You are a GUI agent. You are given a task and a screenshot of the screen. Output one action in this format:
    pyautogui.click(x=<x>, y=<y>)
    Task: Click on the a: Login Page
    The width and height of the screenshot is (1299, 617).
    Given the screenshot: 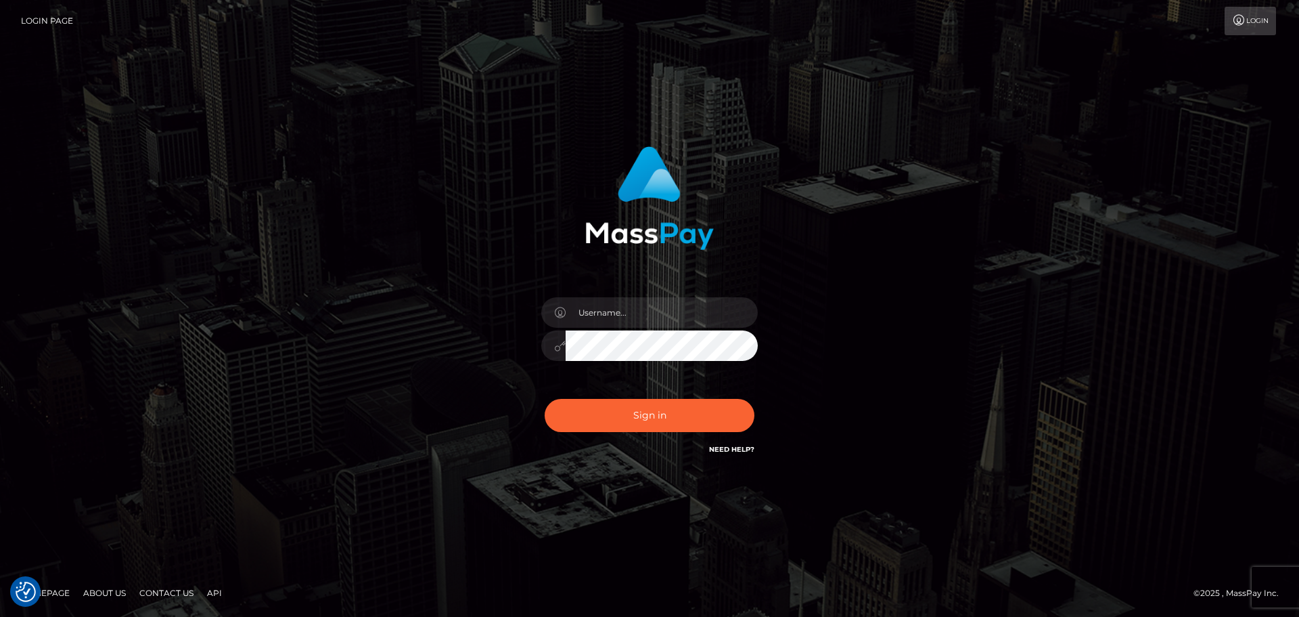 What is the action you would take?
    pyautogui.click(x=47, y=21)
    